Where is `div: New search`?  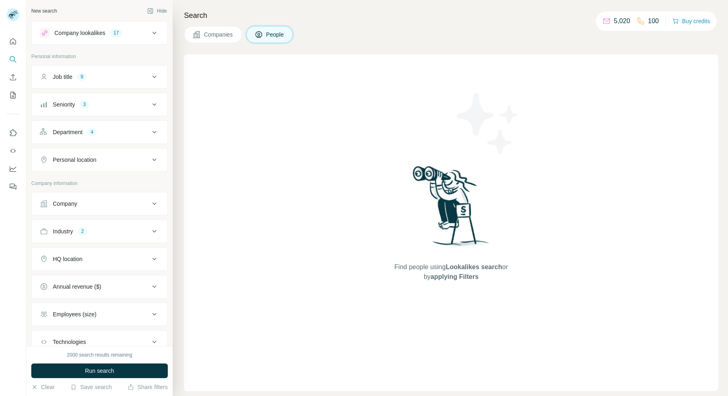 div: New search is located at coordinates (44, 11).